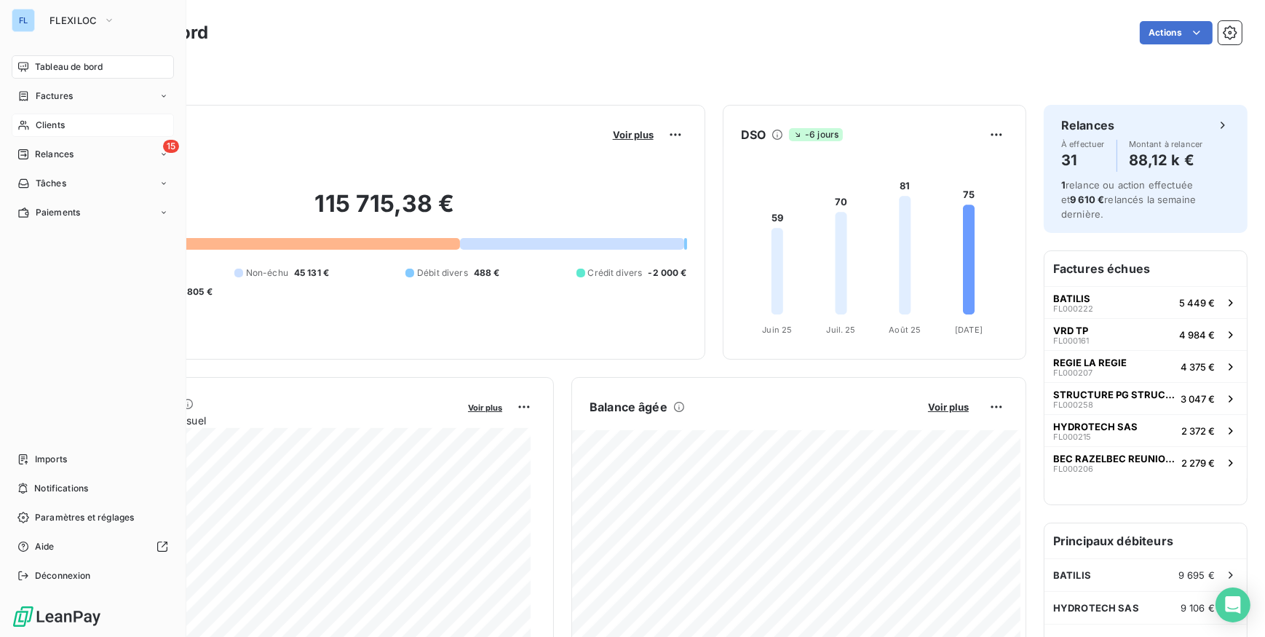  I want to click on tspan: Août 25, so click(905, 330).